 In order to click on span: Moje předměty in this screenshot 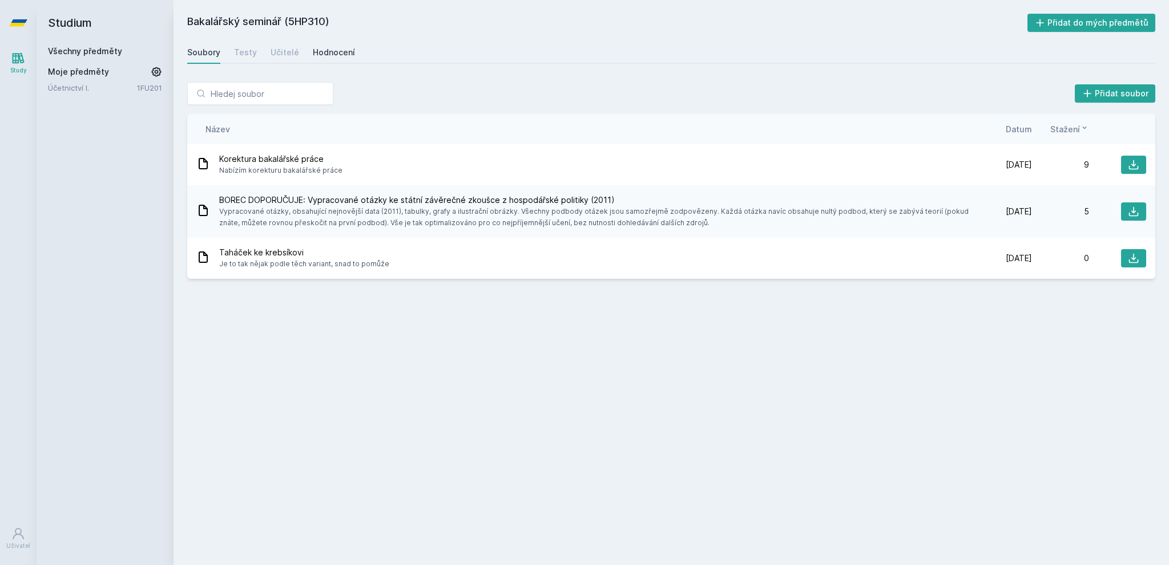, I will do `click(78, 72)`.